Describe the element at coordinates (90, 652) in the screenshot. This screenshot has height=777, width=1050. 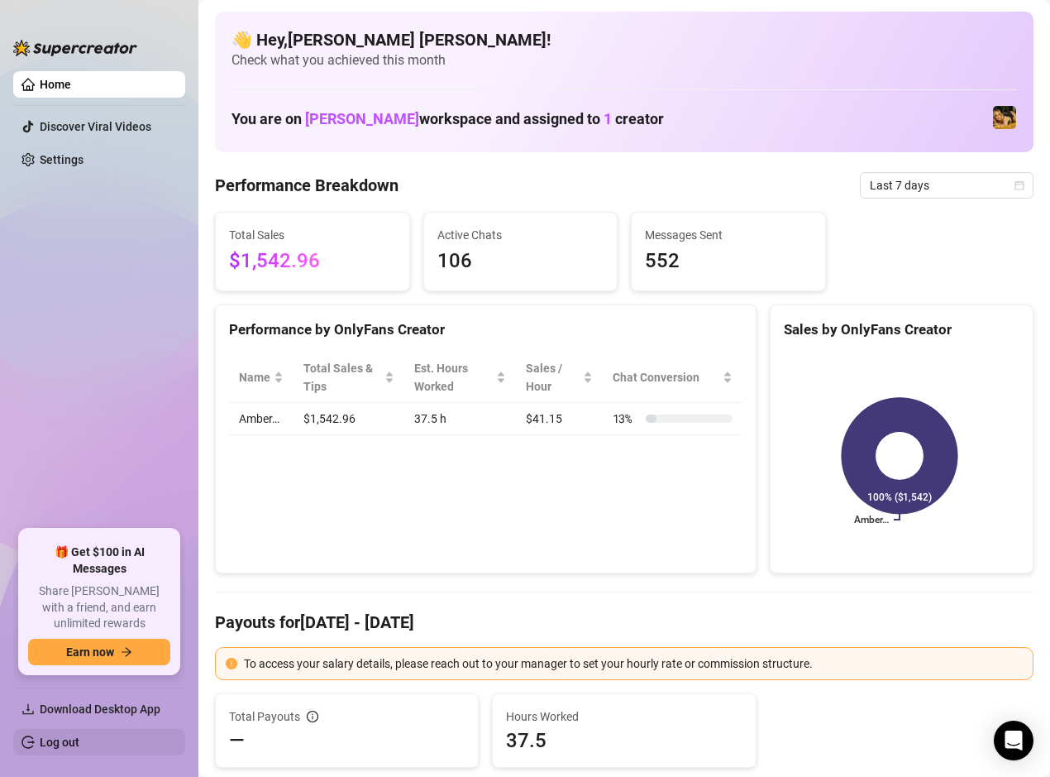
I see `span: Earn now` at that location.